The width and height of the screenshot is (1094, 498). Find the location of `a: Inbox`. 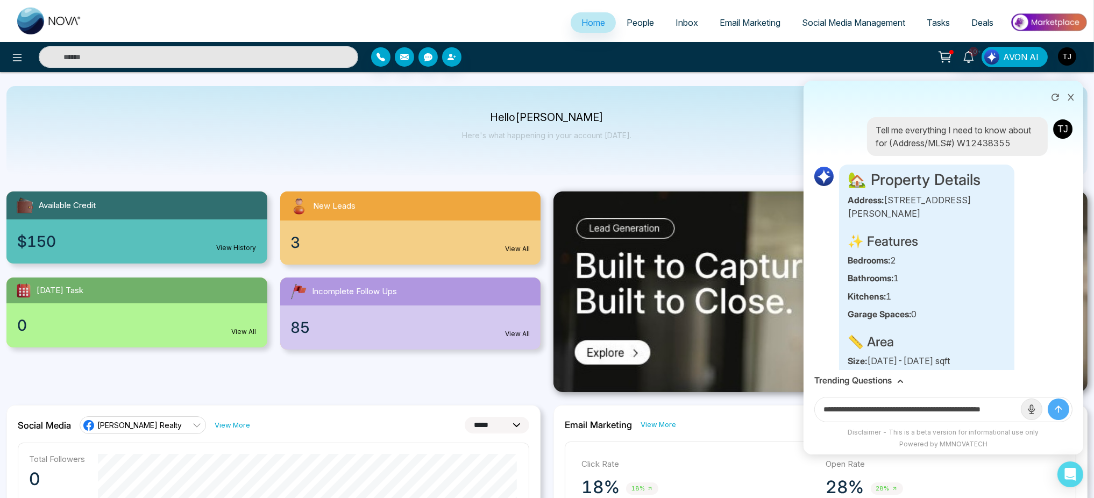

a: Inbox is located at coordinates (687, 23).